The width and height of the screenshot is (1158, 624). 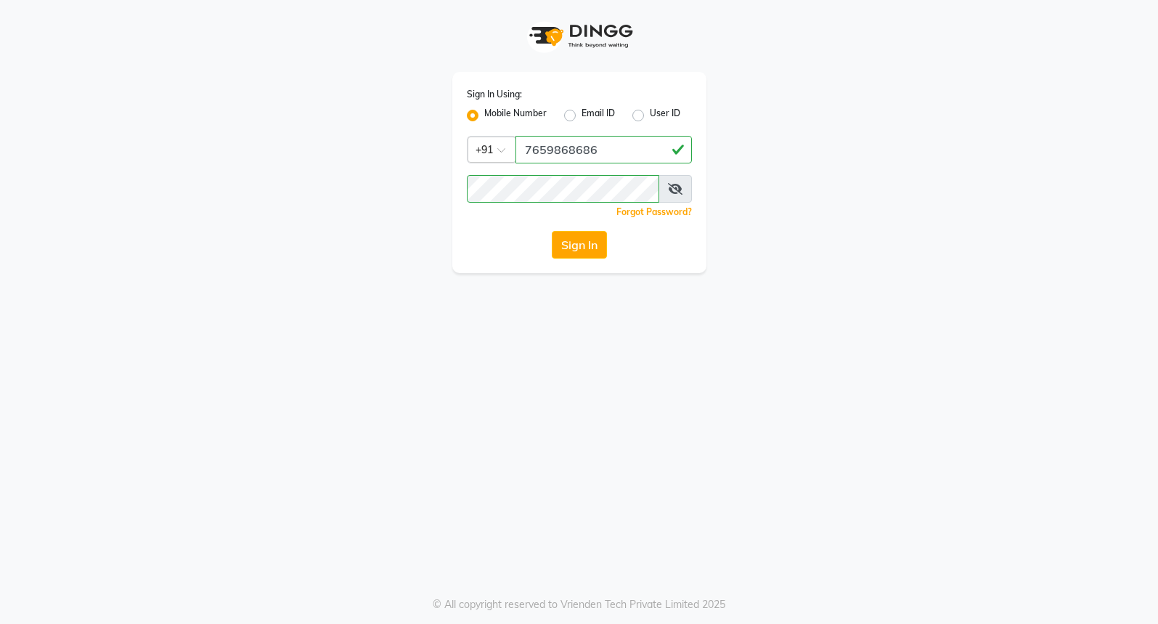 I want to click on a: Forgot Password?, so click(x=654, y=211).